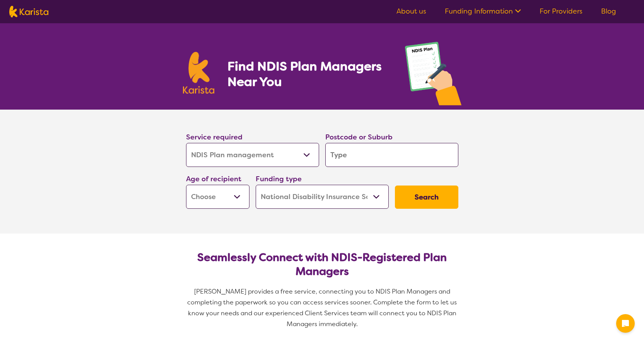 The image size is (644, 342). Describe the element at coordinates (214, 137) in the screenshot. I see `label: Service required` at that location.